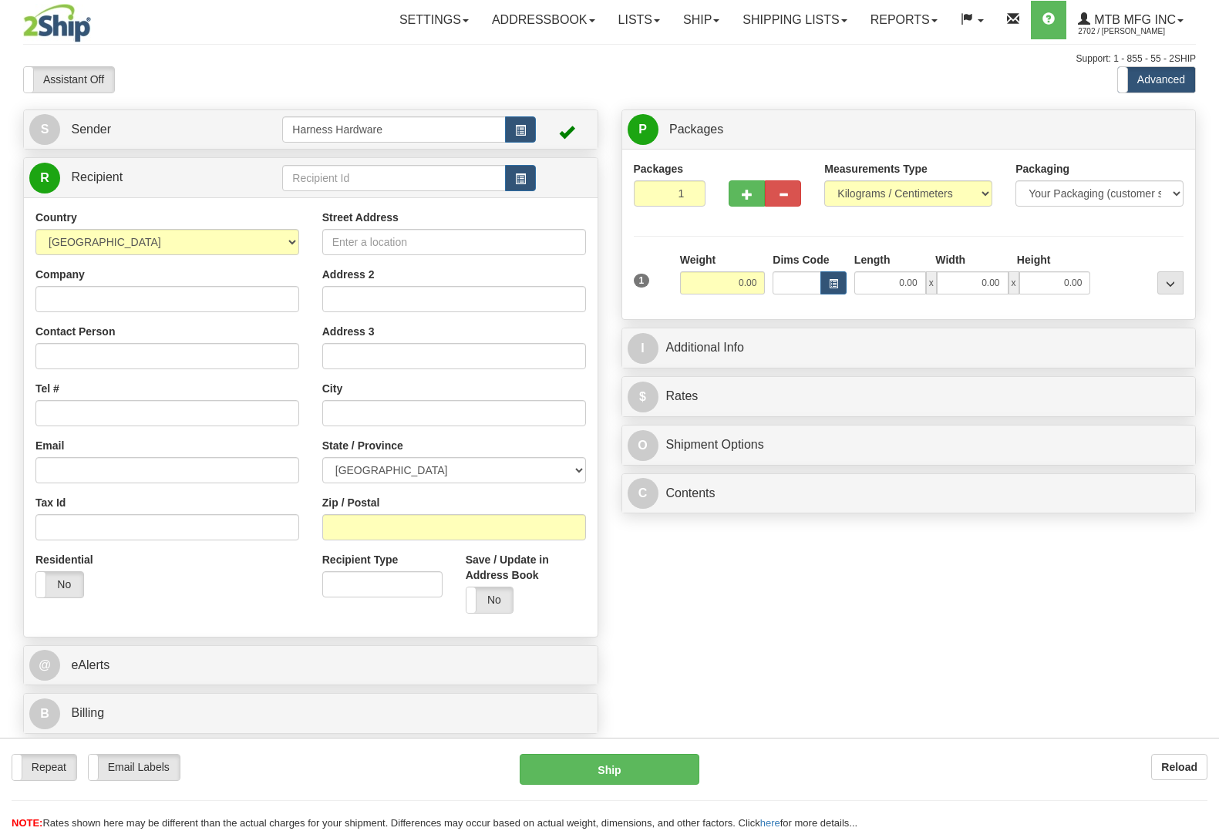 The width and height of the screenshot is (1219, 831). I want to click on label: City, so click(332, 388).